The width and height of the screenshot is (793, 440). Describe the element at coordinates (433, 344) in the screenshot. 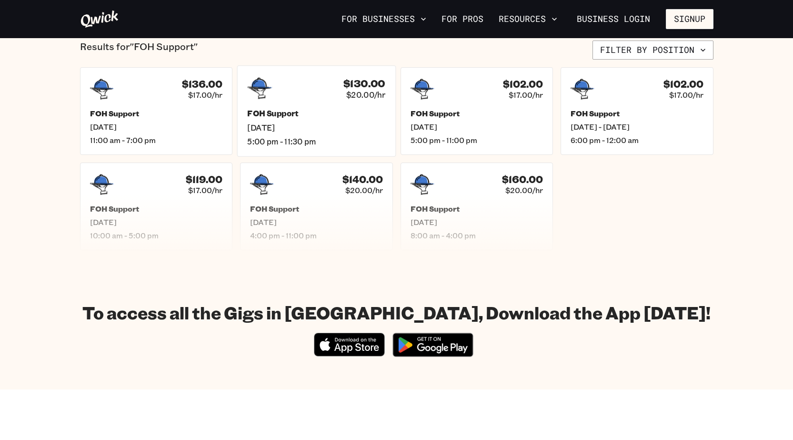

I see `img: Get it on Google Play` at that location.